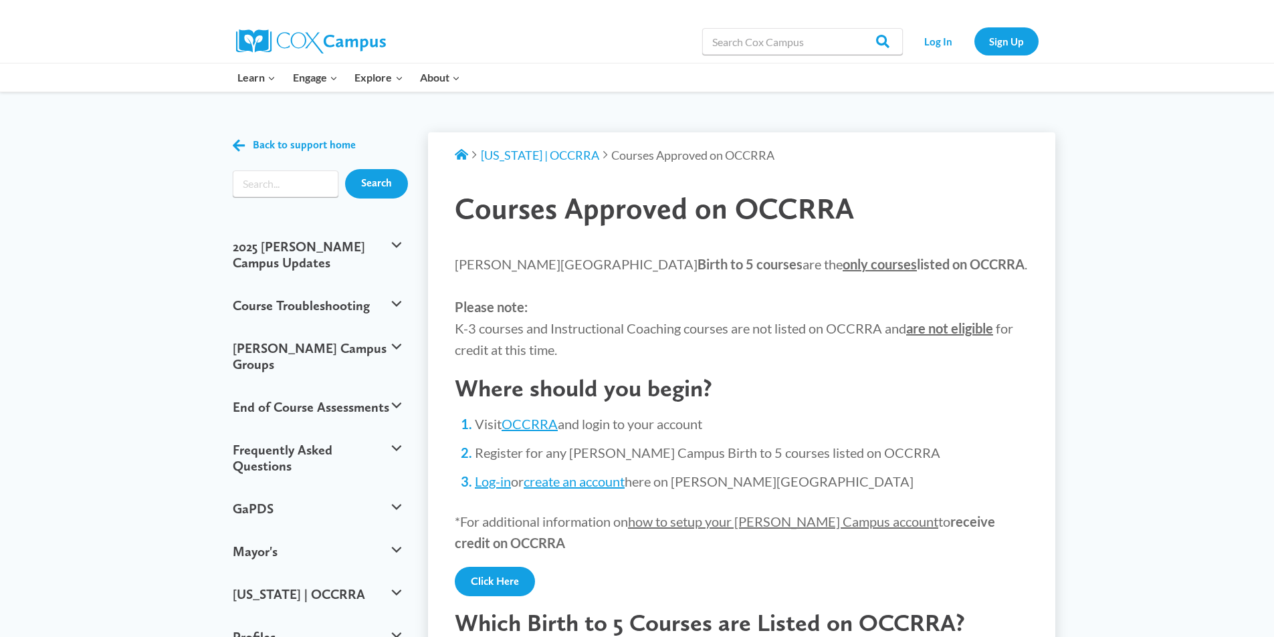 The width and height of the screenshot is (1274, 637). Describe the element at coordinates (974, 41) in the screenshot. I see `nav: Secondary Navigation` at that location.